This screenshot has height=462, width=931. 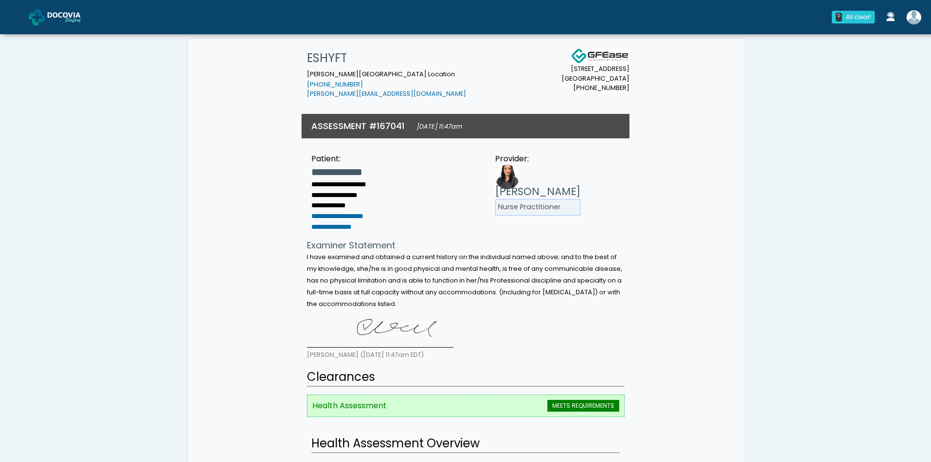 I want to click on img: Docovia Staffing Logo, so click(x=600, y=56).